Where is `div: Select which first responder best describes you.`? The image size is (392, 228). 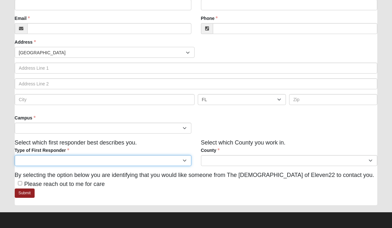
div: Select which first responder best describes you. is located at coordinates (103, 154).